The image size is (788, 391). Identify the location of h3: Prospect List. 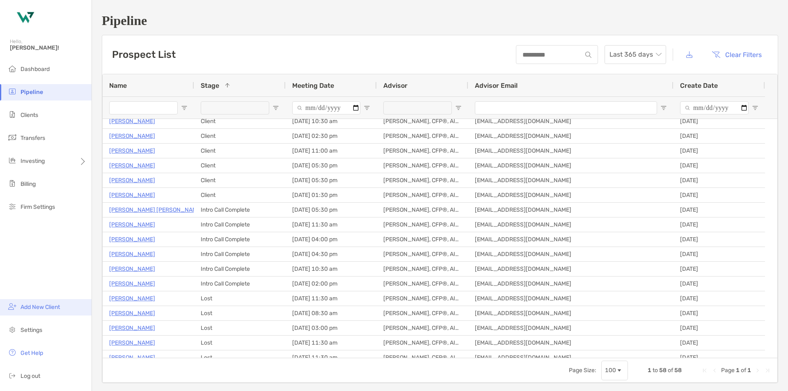
(144, 55).